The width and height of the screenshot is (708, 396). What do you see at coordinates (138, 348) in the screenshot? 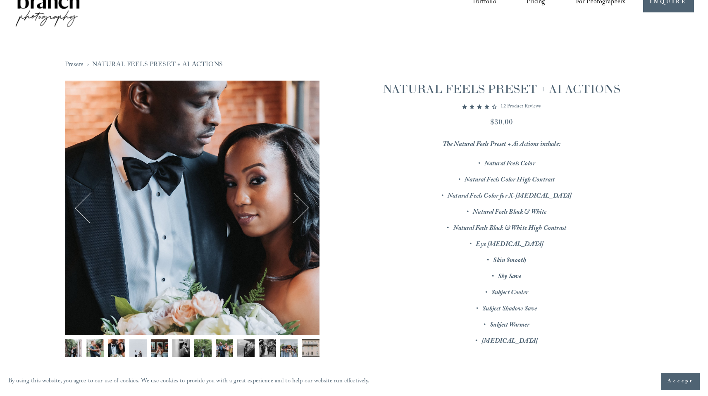
I see `img: FUJ18856 copy.jpg (Copy)` at bounding box center [138, 348].